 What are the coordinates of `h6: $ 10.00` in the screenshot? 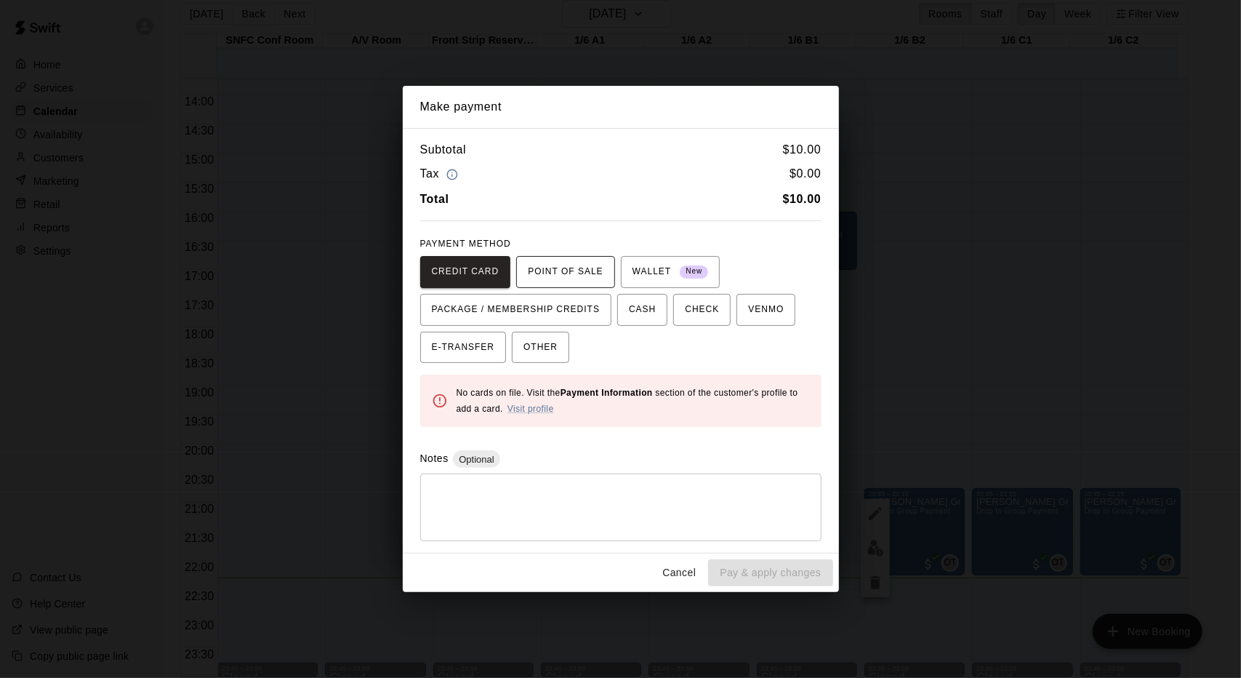 It's located at (802, 150).